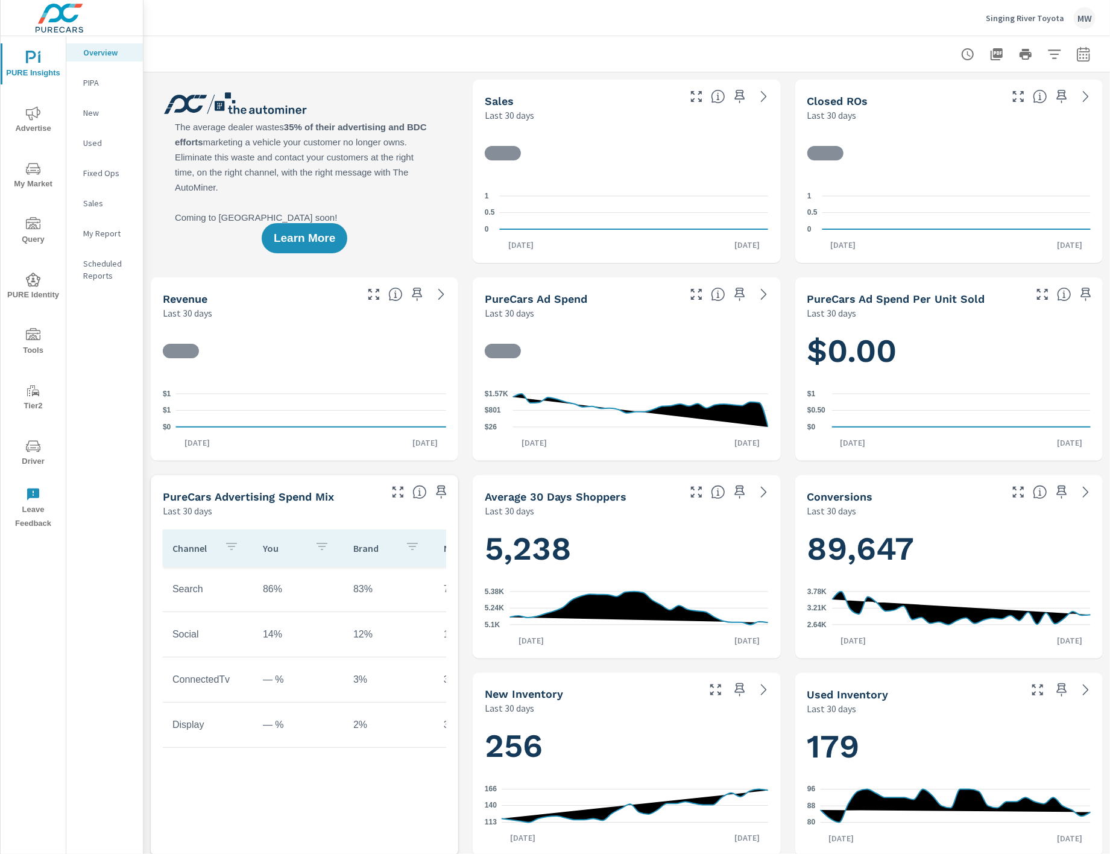 The height and width of the screenshot is (854, 1110). I want to click on text: 5.1K, so click(493, 625).